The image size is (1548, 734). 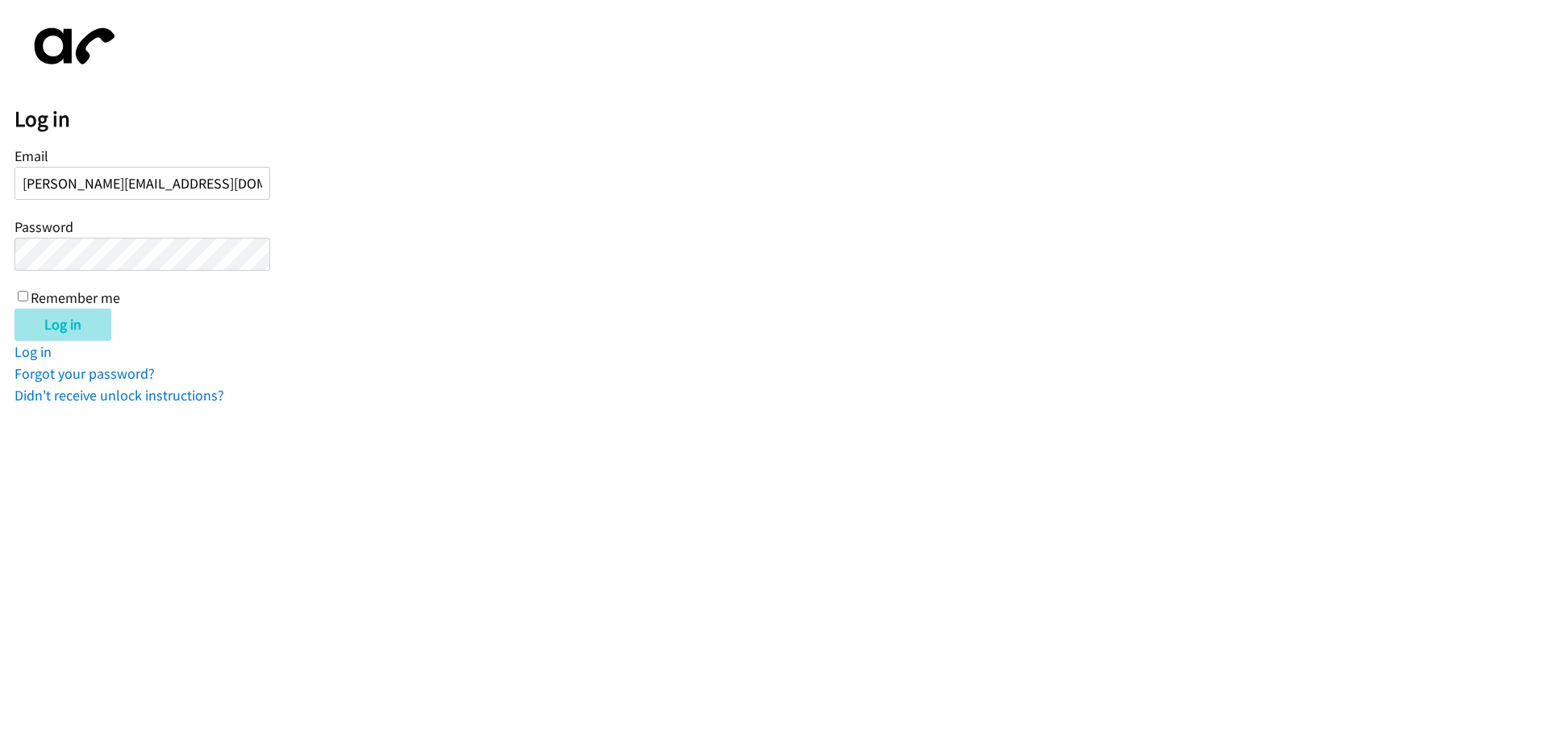 What do you see at coordinates (119, 395) in the screenshot?
I see `a: Didn't receive unlock instructions?` at bounding box center [119, 395].